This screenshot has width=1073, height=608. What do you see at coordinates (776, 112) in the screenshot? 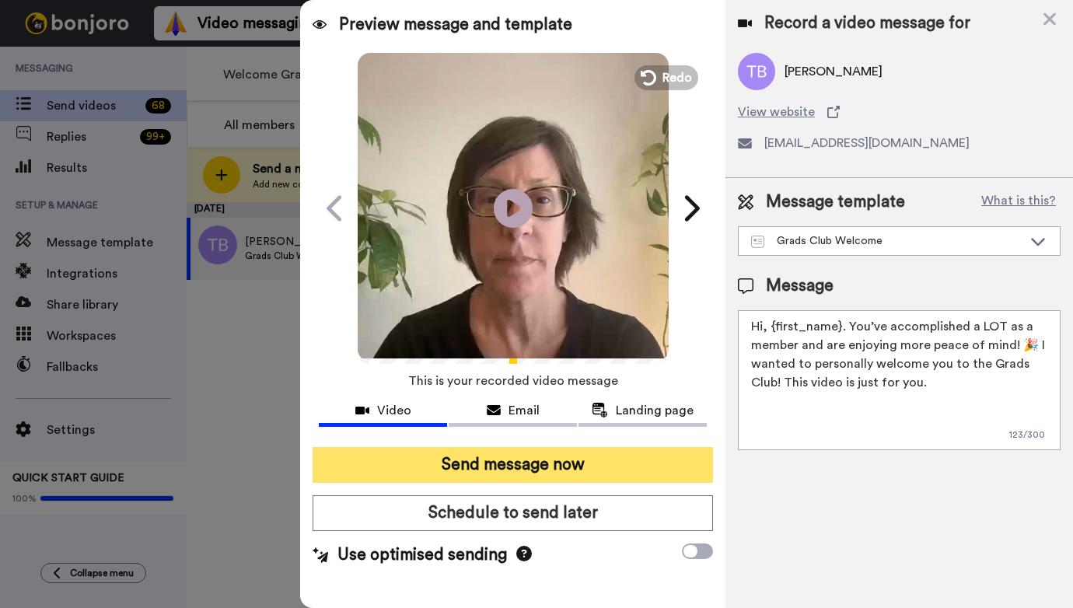
I see `span: View website` at bounding box center [776, 112].